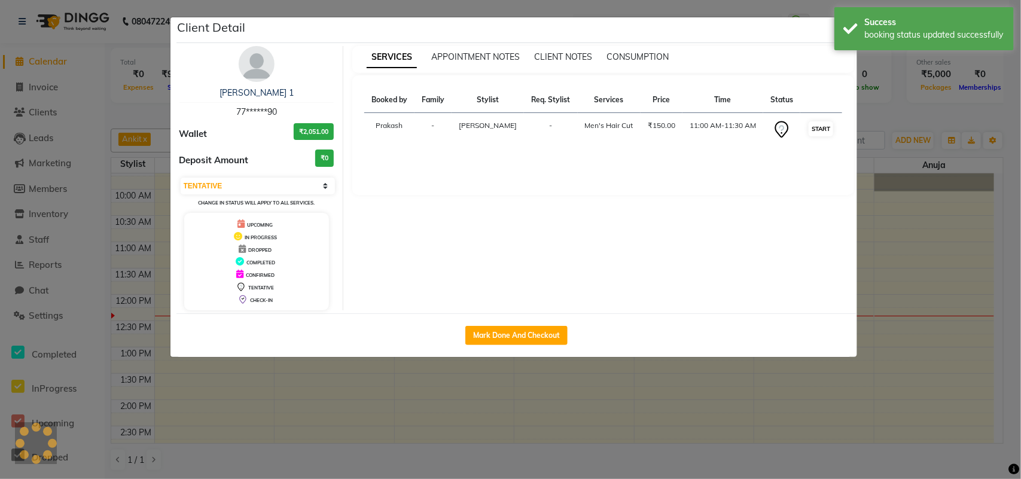 This screenshot has height=479, width=1021. Describe the element at coordinates (563, 57) in the screenshot. I see `span: CLIENT NOTES` at that location.